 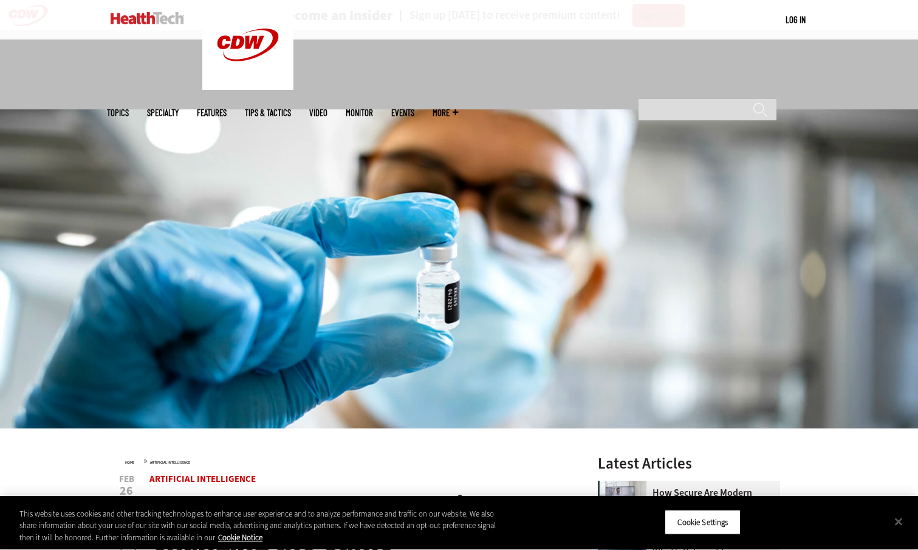 What do you see at coordinates (622, 505) in the screenshot?
I see `img: care team speaks with physician over conference call` at bounding box center [622, 505].